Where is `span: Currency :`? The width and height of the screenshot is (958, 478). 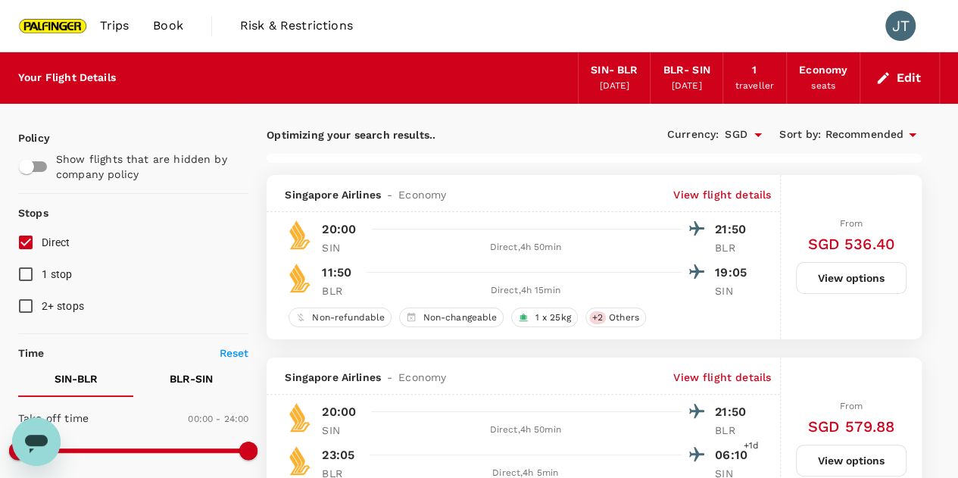
span: Currency : is located at coordinates (693, 135).